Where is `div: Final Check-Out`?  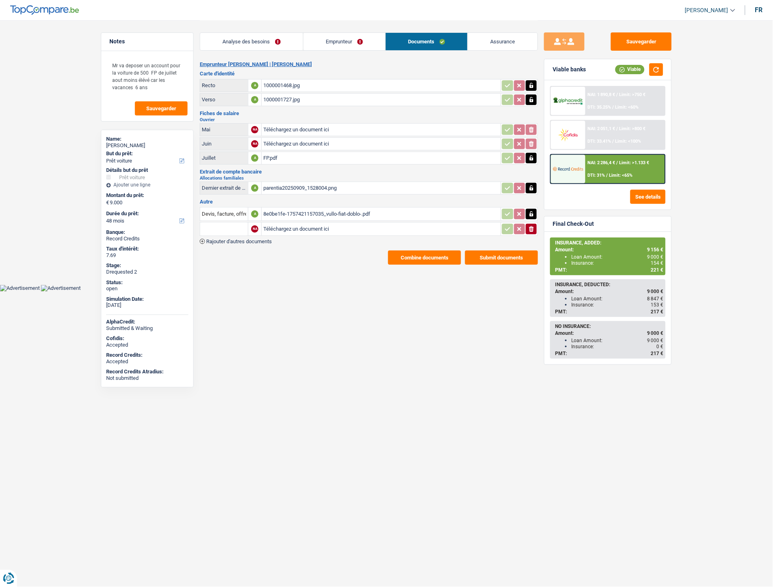
div: Final Check-Out is located at coordinates (574, 224).